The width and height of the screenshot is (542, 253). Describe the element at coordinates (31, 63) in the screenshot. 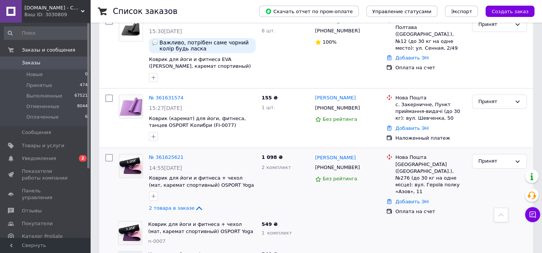

I see `span: Заказы` at that location.